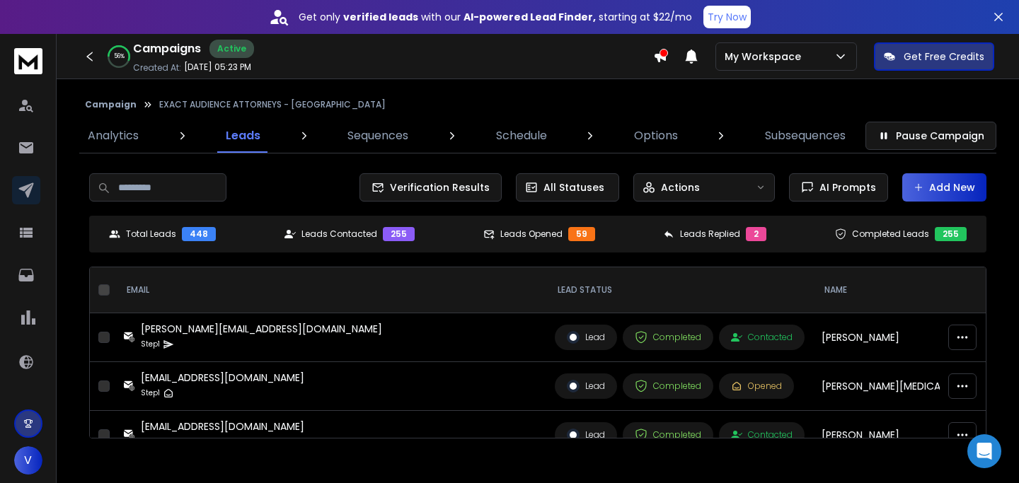 This screenshot has width=1019, height=483. What do you see at coordinates (574, 187) in the screenshot?
I see `p: All Statuses` at bounding box center [574, 187].